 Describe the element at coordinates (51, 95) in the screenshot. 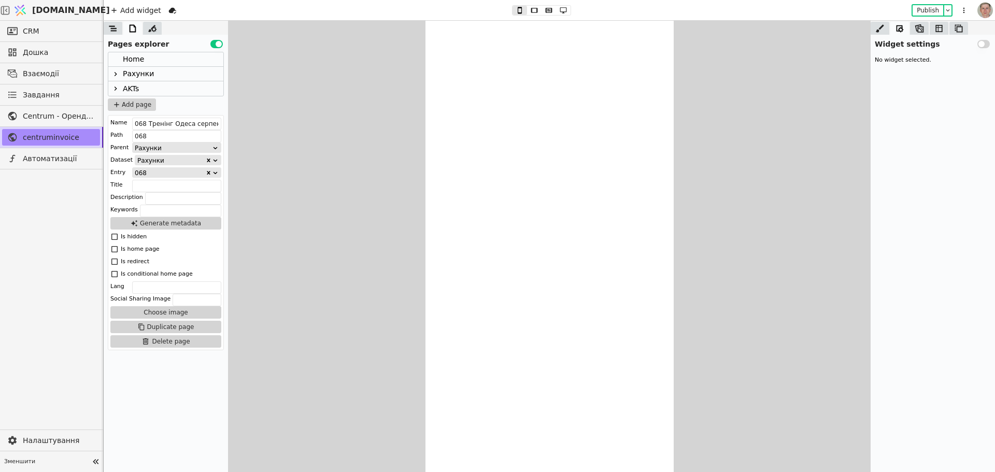

I see `a: Завдання` at that location.